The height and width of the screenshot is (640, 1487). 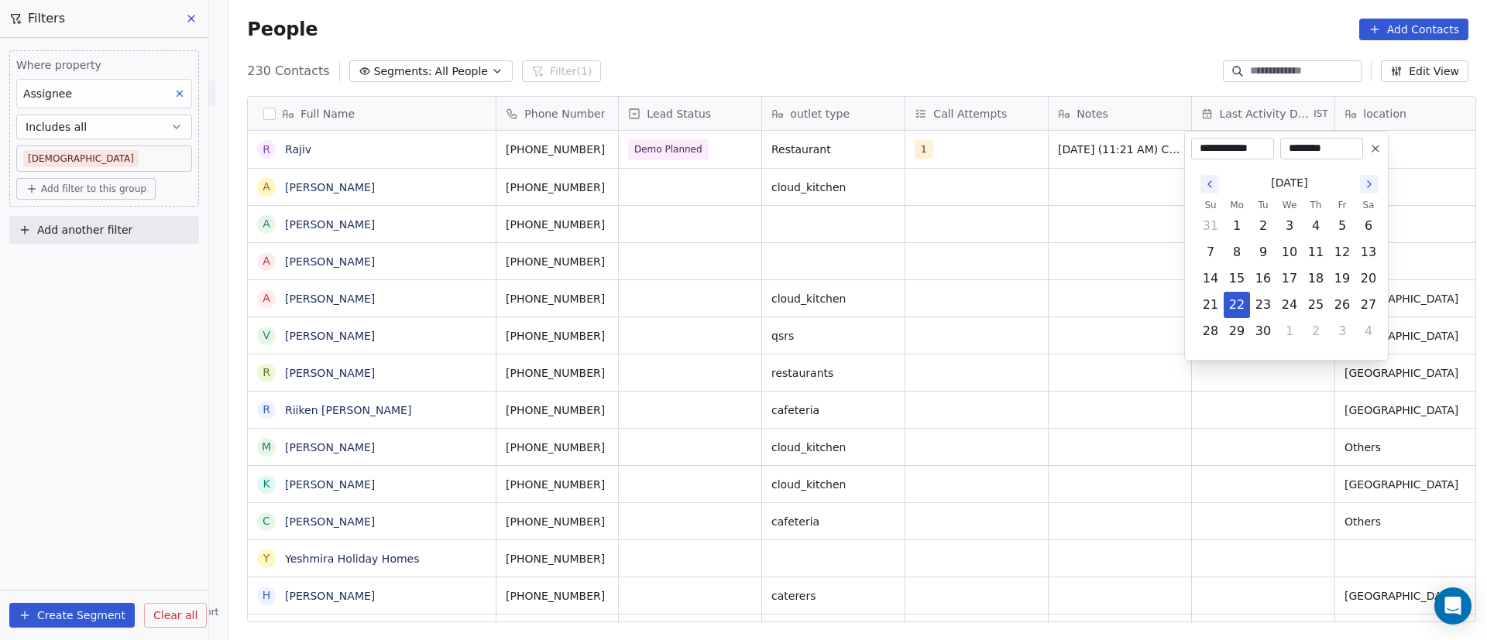 I want to click on button: Saturday, October 4th, 2025, so click(x=1368, y=331).